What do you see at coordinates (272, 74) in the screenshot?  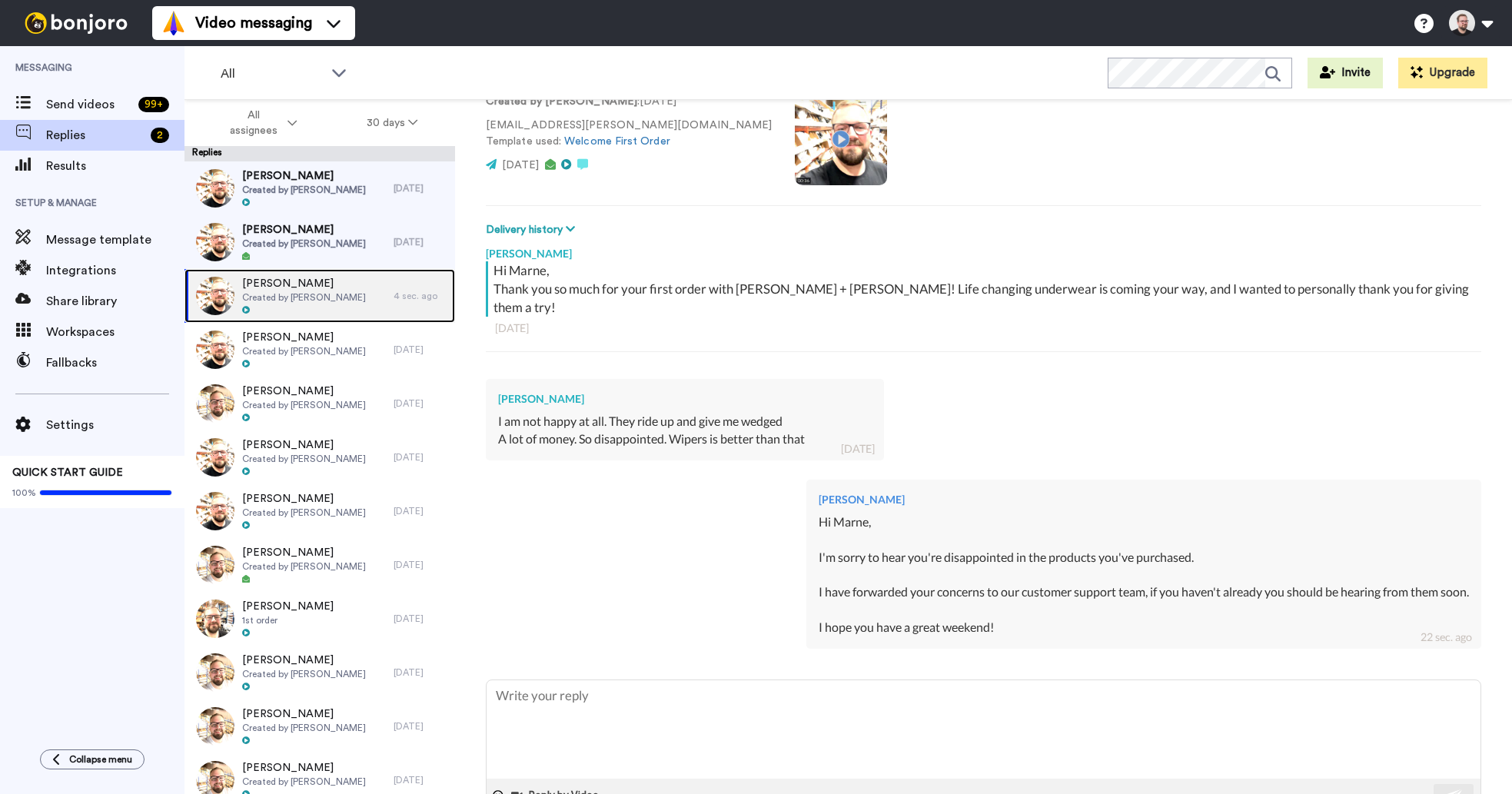 I see `span: All` at bounding box center [272, 74].